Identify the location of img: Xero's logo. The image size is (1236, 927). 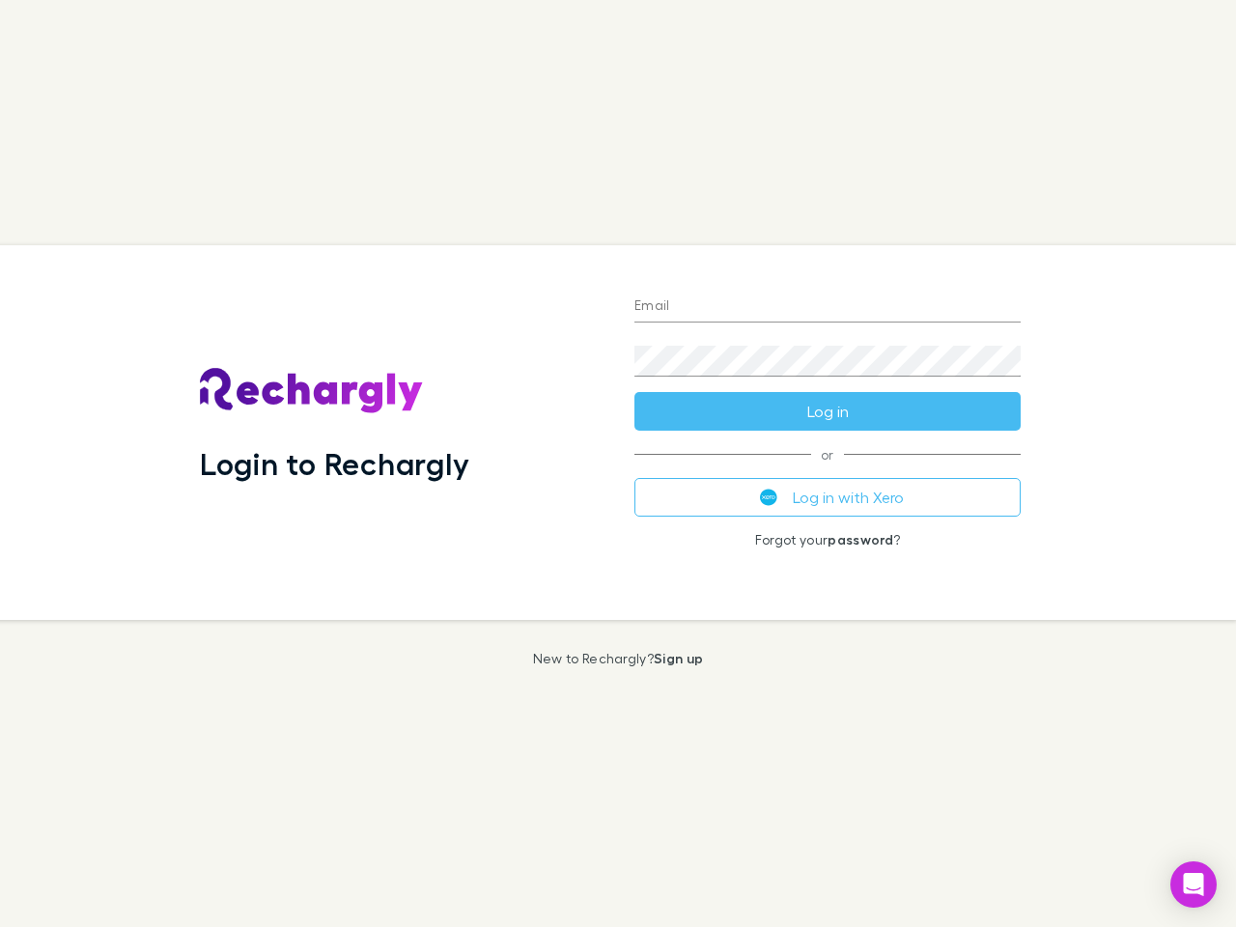
(769, 497).